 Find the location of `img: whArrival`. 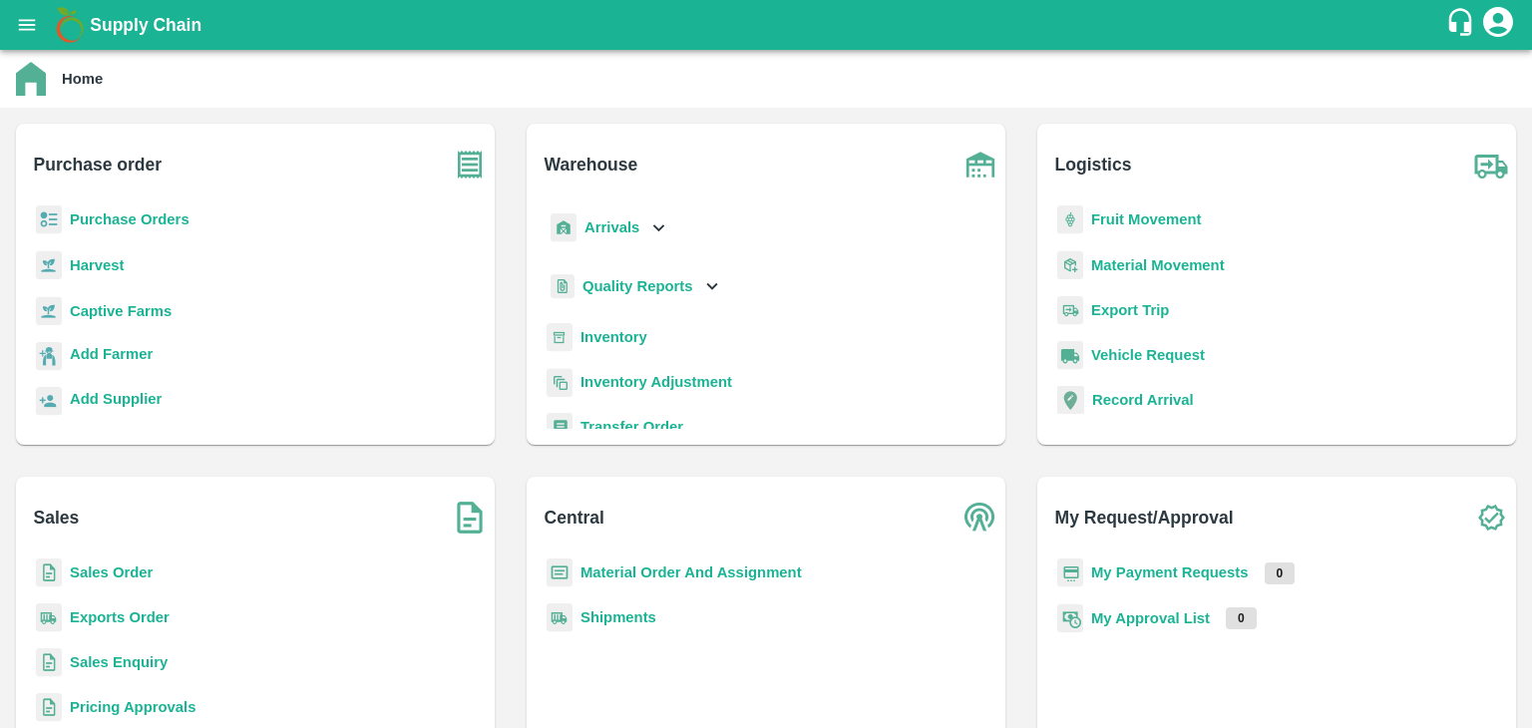

img: whArrival is located at coordinates (564, 227).